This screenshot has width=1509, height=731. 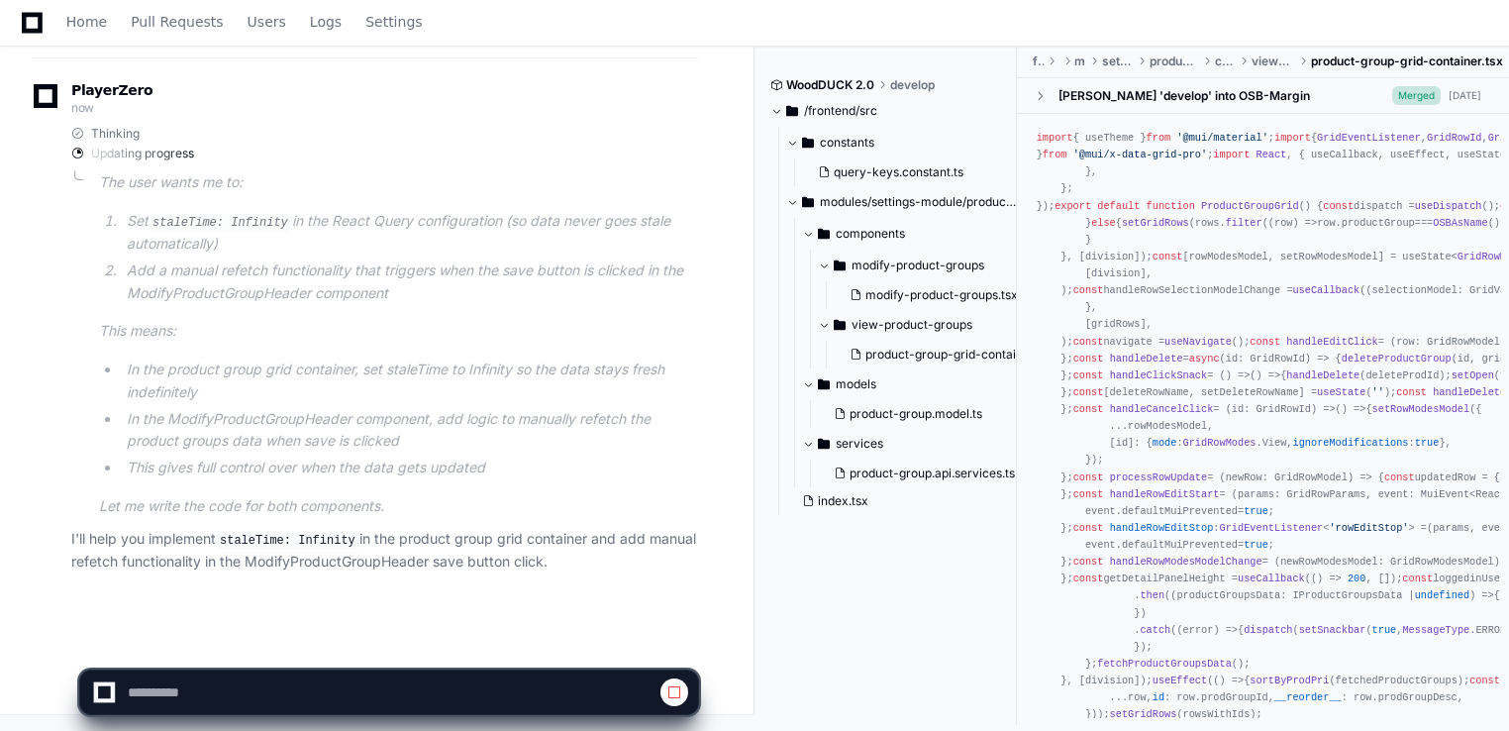 I want to click on span: ERROR, so click(x=1490, y=629).